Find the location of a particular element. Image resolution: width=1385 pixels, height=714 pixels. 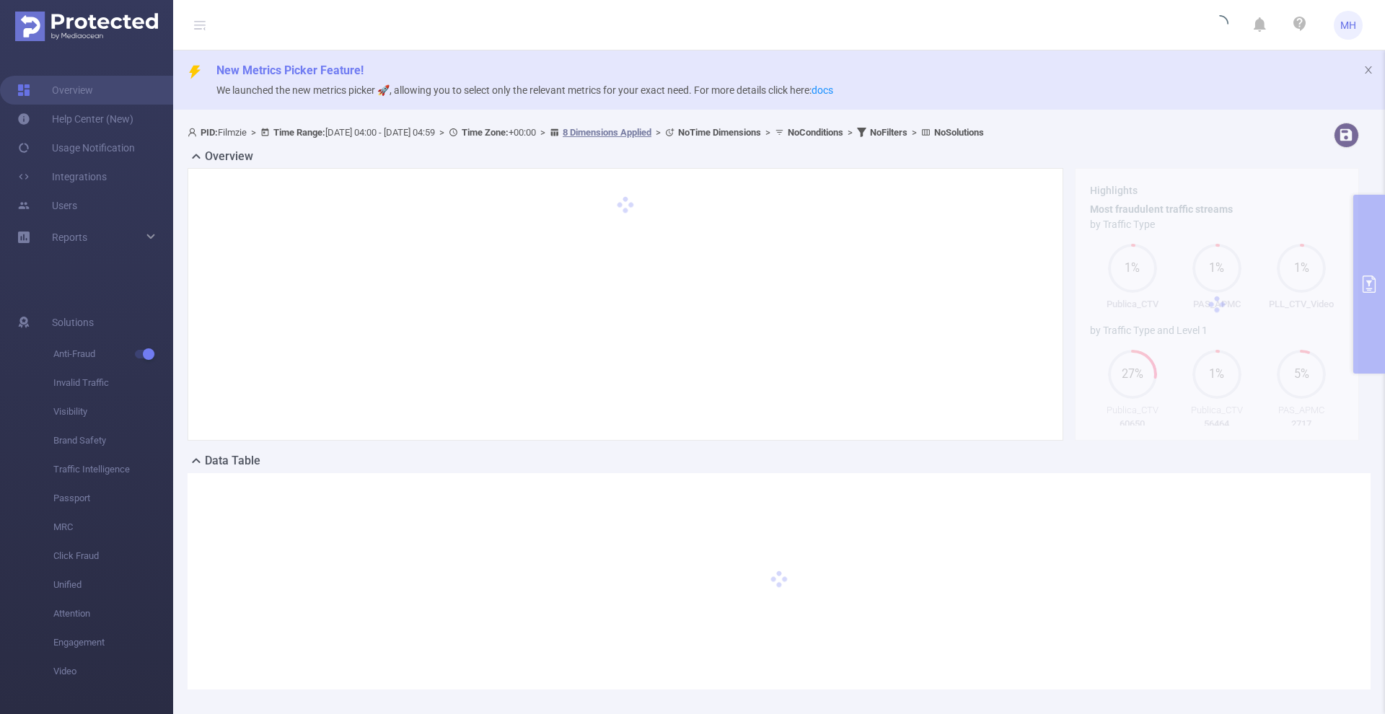

a: Users is located at coordinates (47, 206).